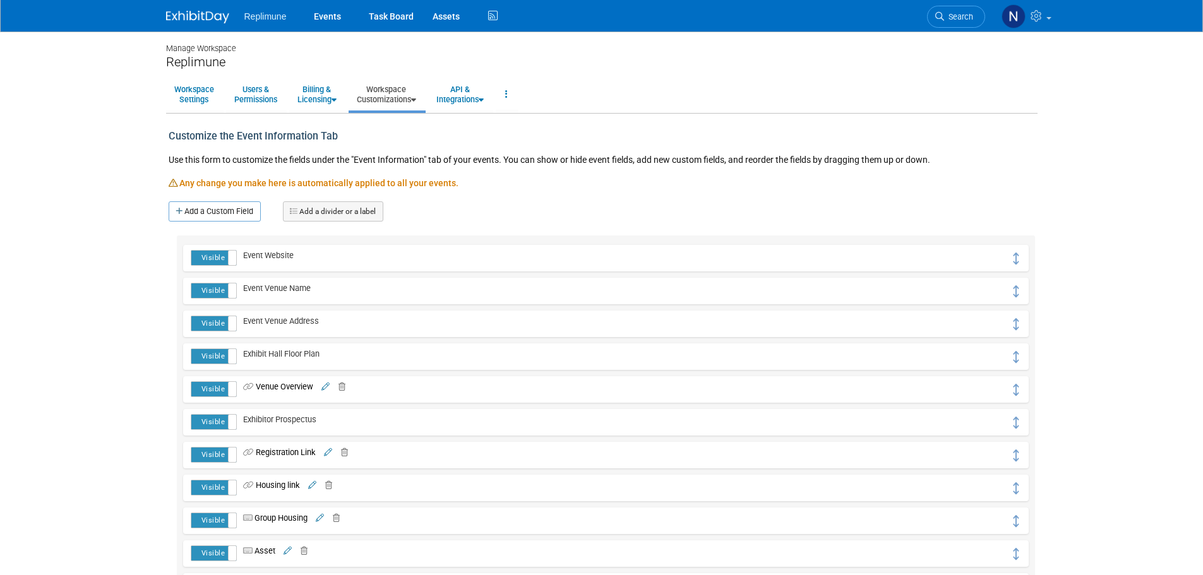 The image size is (1203, 575). What do you see at coordinates (277, 419) in the screenshot?
I see `span: Exhibitor Prospectus` at bounding box center [277, 419].